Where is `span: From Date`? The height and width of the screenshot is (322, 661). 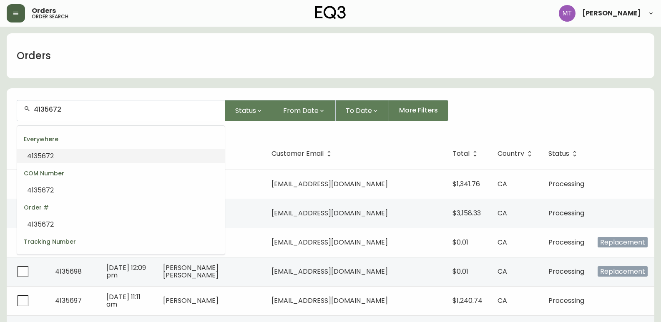 span: From Date is located at coordinates (301, 111).